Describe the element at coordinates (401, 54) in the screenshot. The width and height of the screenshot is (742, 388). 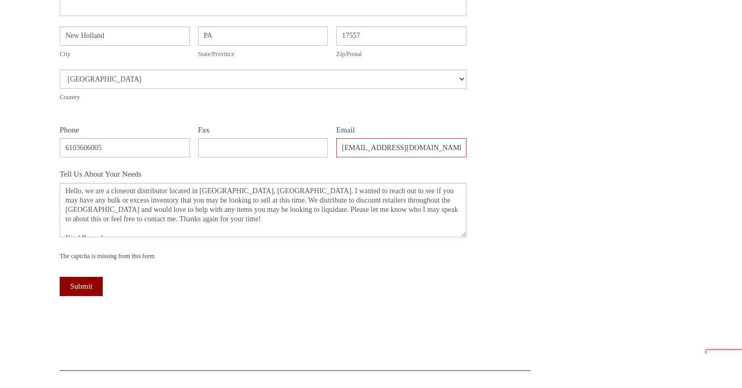
I see `div: Zip/Postal` at that location.